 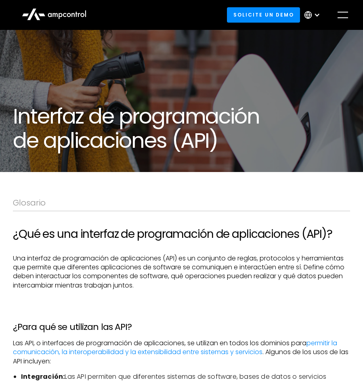 What do you see at coordinates (181, 272) in the screenshot?
I see `p: Una interfaz de programación de aplicaciones (API) es un conjunto de reglas, protocolos y herrami...` at bounding box center [181, 272].